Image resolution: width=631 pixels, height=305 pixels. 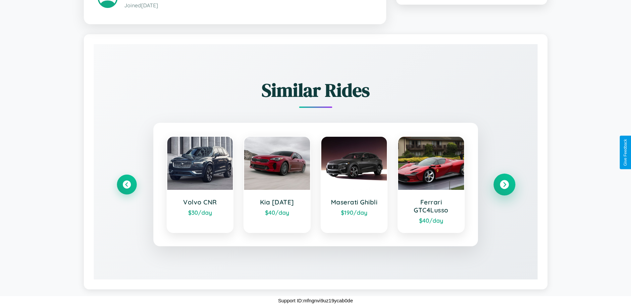 What do you see at coordinates (354, 212) in the screenshot?
I see `div: $ 190 /day` at bounding box center [354, 212].